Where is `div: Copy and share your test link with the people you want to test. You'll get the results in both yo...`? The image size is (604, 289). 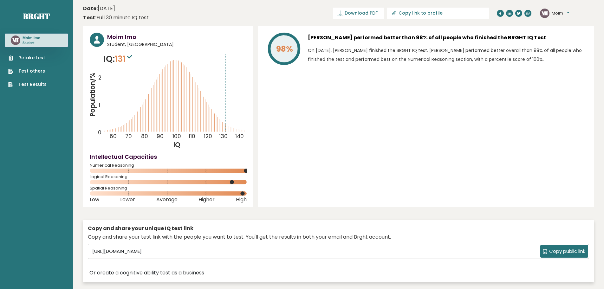 div: Copy and share your test link with the people you want to test. You'll get the results in both yo... is located at coordinates (338, 237).